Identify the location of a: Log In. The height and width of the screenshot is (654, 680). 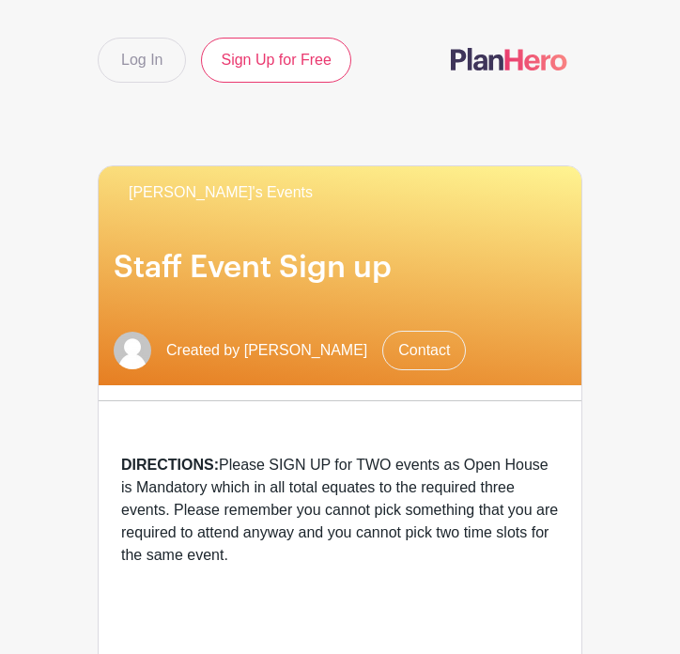
(142, 60).